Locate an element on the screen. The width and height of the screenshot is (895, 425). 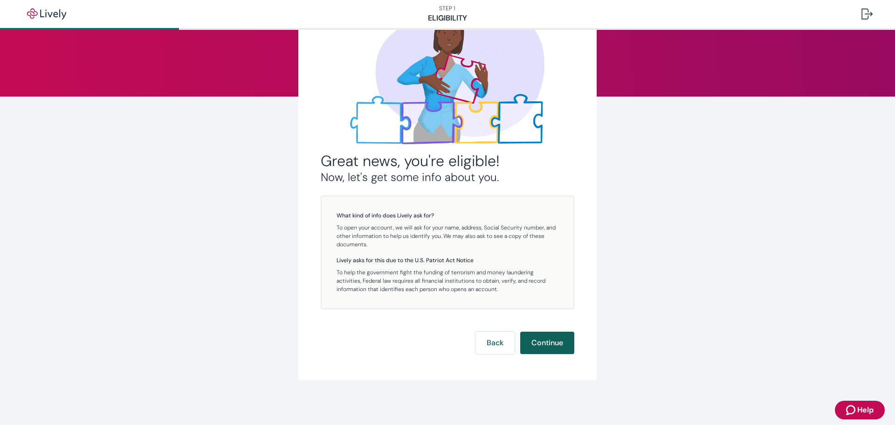
h2: Great news, you're eligible! is located at coordinates (448, 161).